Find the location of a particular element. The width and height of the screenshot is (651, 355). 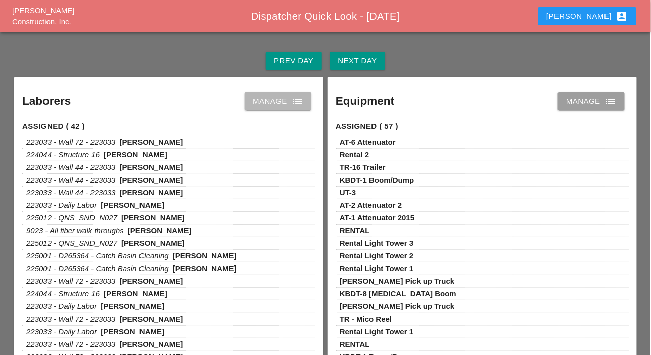

i: account_box is located at coordinates (622, 16).